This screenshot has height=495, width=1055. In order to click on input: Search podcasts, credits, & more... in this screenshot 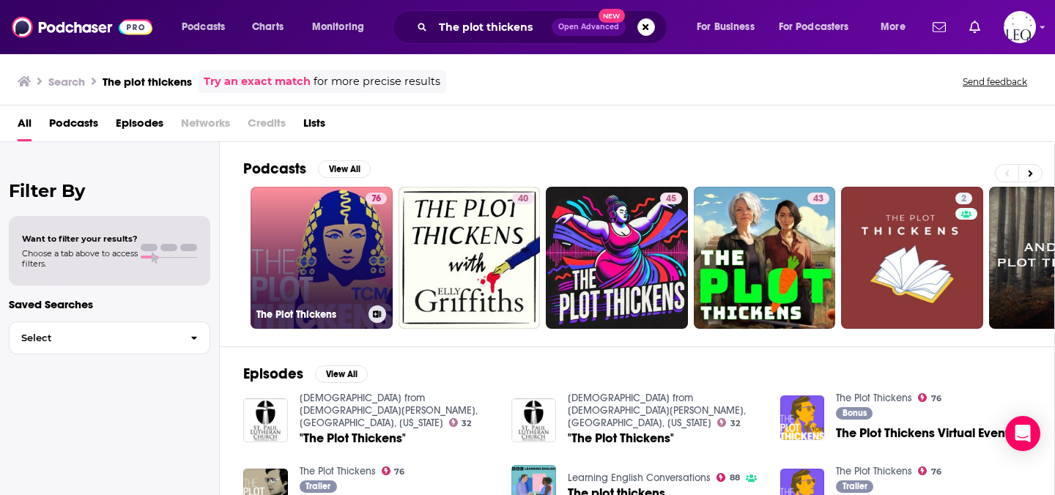, I will do `click(492, 27)`.